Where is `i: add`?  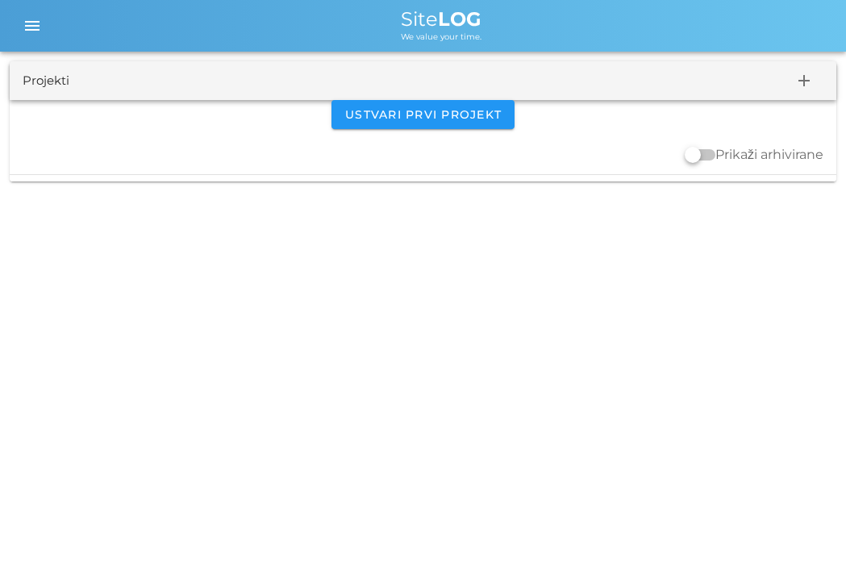 i: add is located at coordinates (805, 81).